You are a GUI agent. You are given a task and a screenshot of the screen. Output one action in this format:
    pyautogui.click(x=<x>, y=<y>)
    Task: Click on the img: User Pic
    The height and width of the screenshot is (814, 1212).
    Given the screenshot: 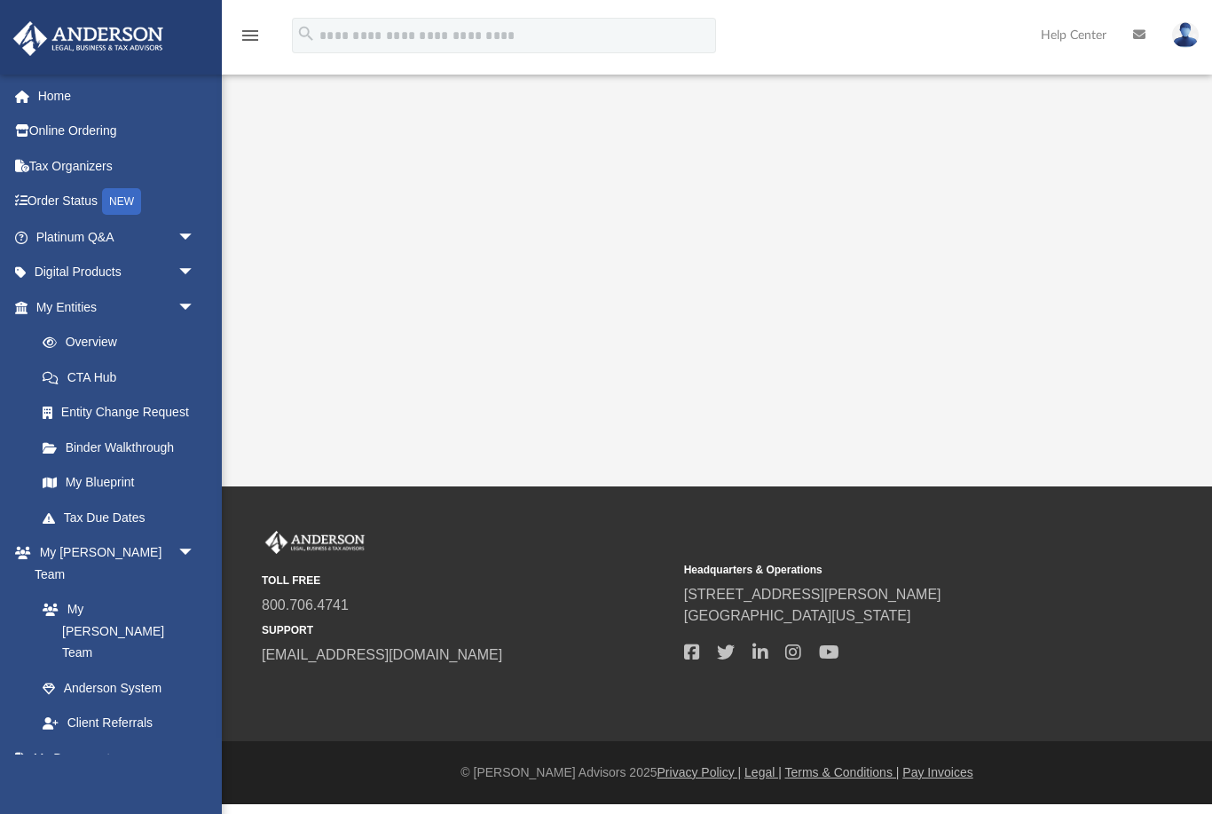 What is the action you would take?
    pyautogui.click(x=1185, y=35)
    